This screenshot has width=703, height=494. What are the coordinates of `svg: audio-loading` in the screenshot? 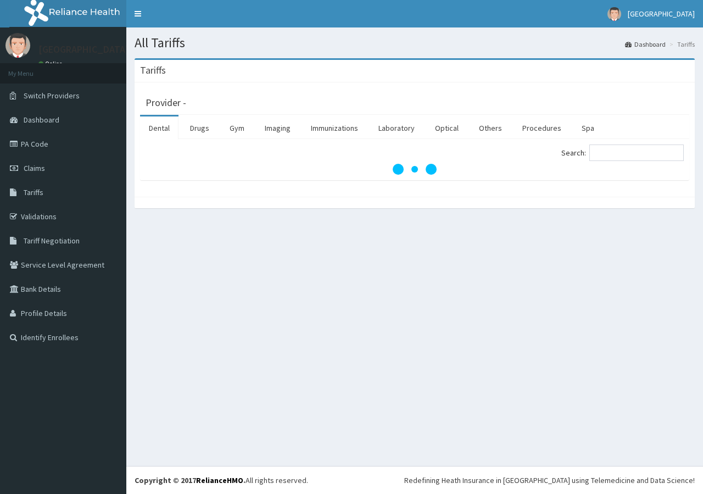 It's located at (415, 169).